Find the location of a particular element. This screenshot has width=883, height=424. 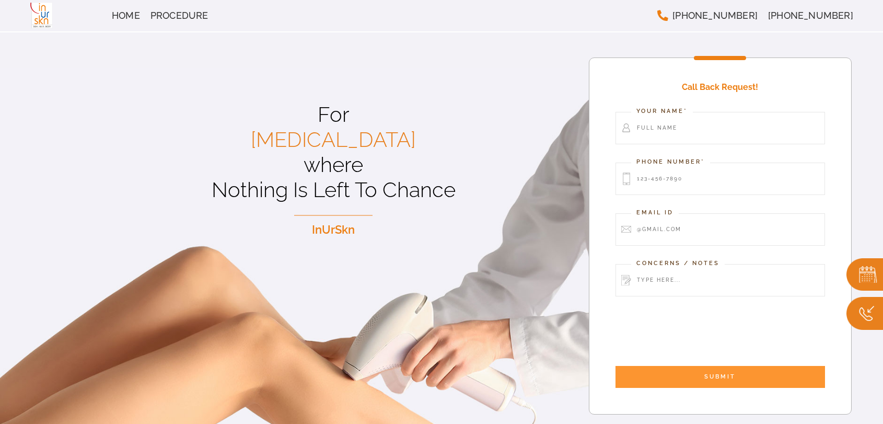

a: Home is located at coordinates (126, 16).